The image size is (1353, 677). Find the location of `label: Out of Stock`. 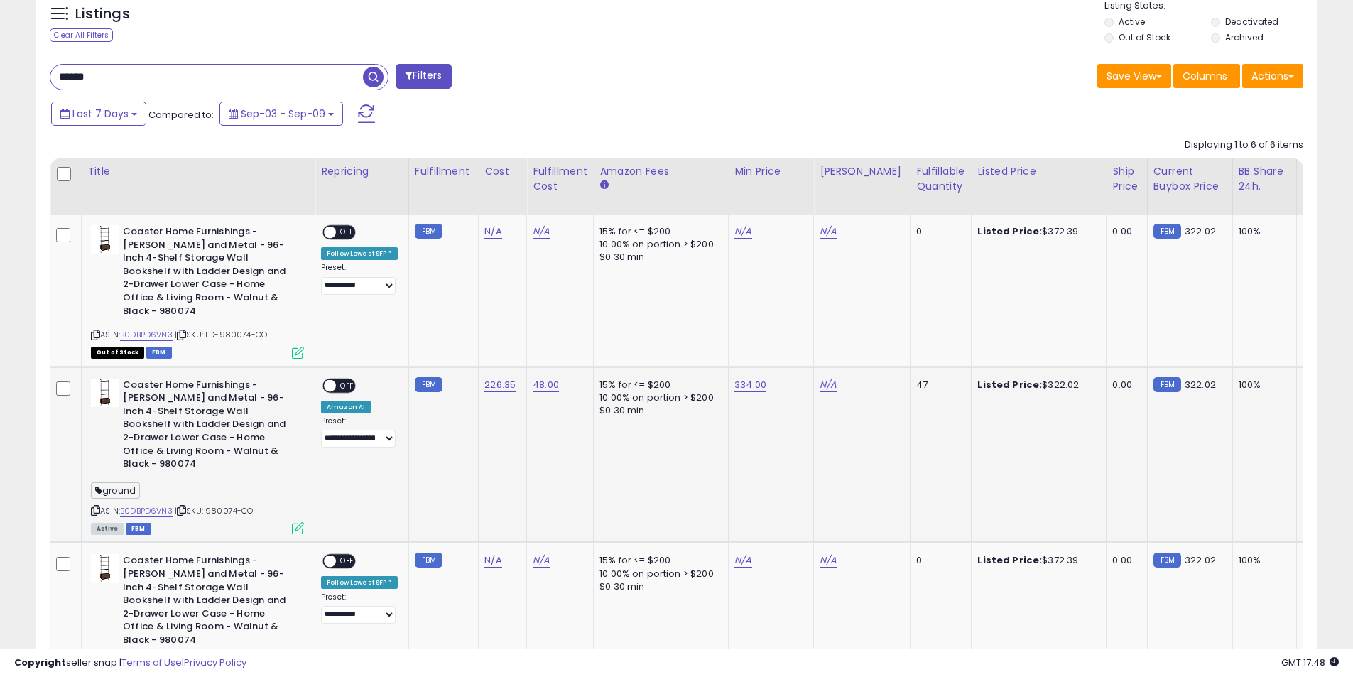

label: Out of Stock is located at coordinates (1144, 37).